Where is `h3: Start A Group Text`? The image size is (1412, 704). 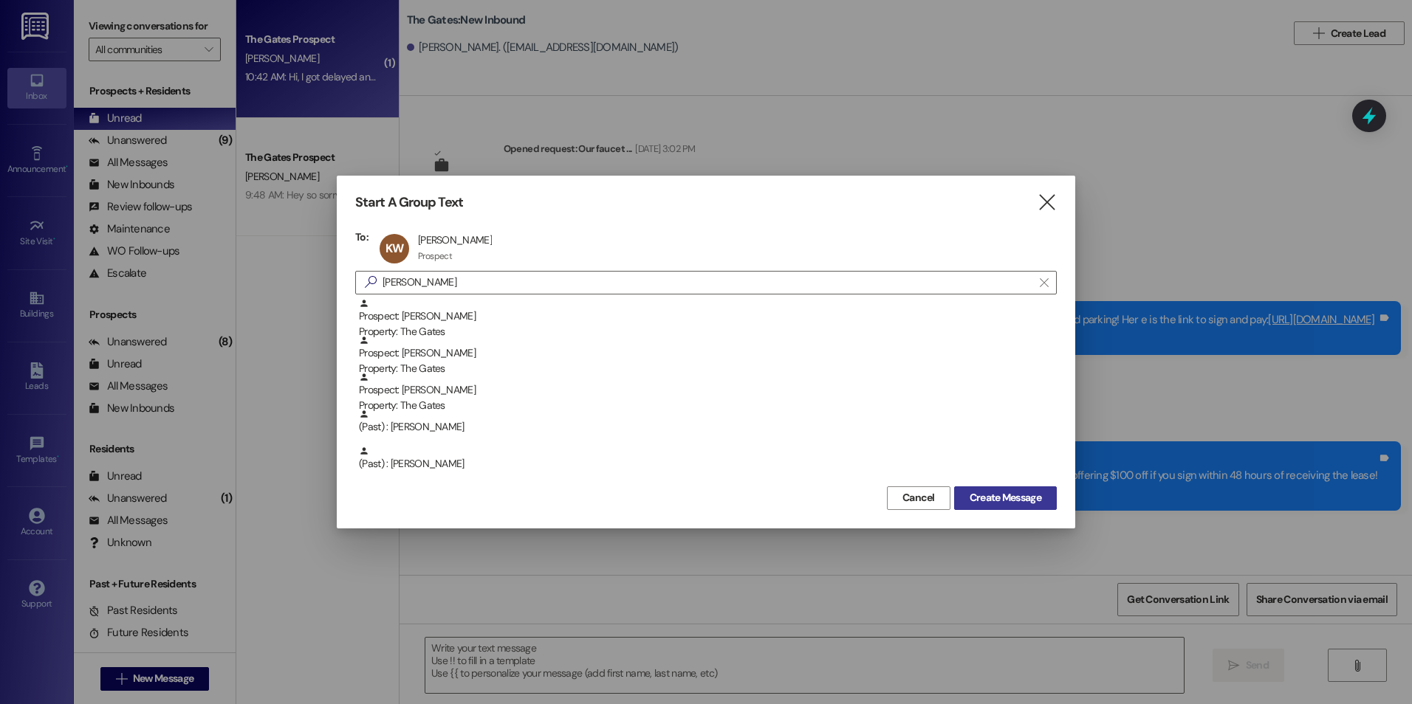
h3: Start A Group Text is located at coordinates (409, 202).